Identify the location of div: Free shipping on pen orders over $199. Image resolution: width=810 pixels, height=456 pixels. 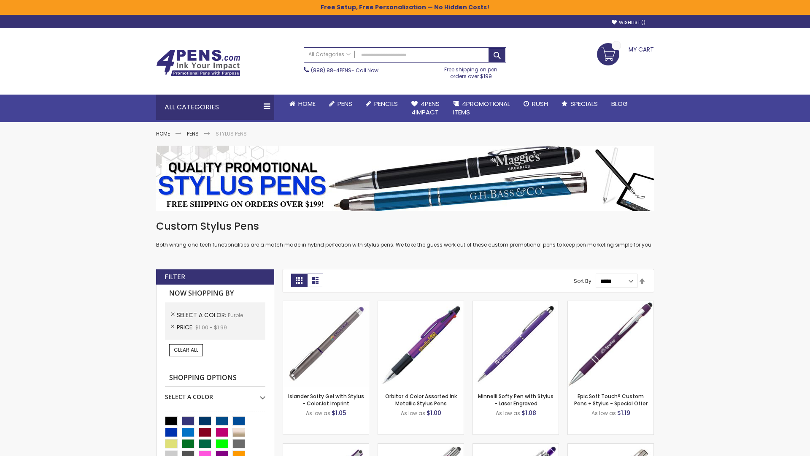
(471, 71).